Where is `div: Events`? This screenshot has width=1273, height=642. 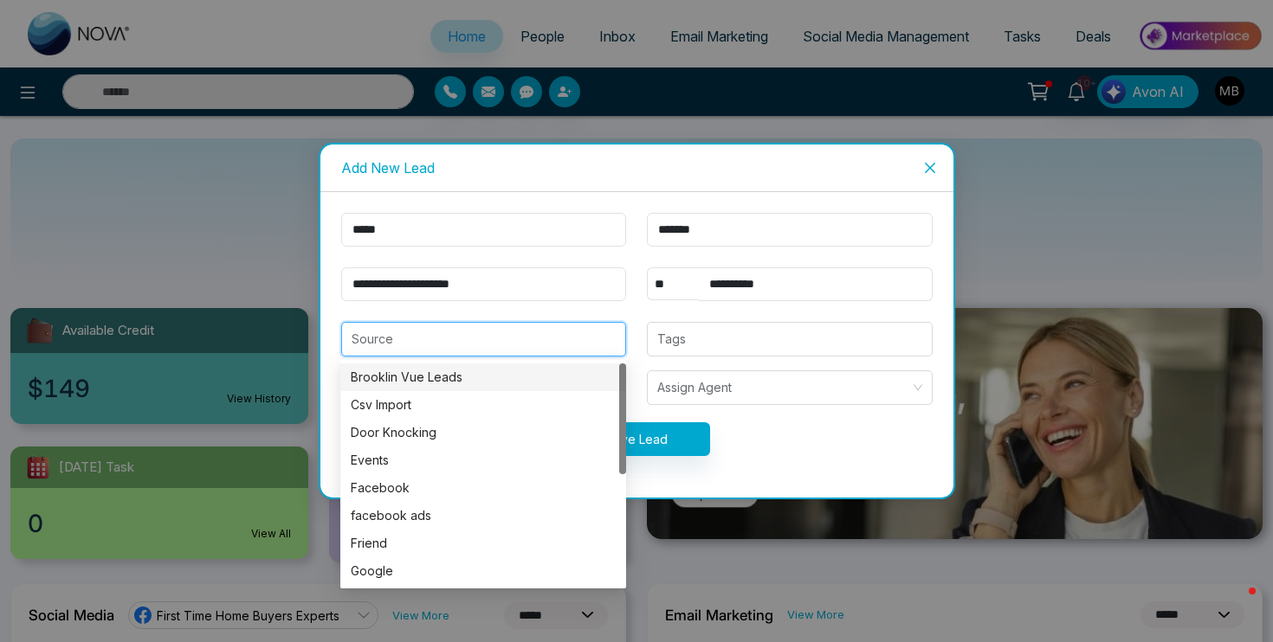 div: Events is located at coordinates (483, 461).